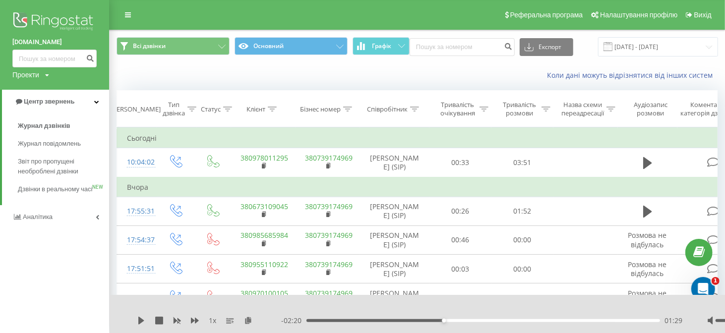 The height and width of the screenshot is (333, 725). What do you see at coordinates (546, 15) in the screenshot?
I see `span: Реферальна програма` at bounding box center [546, 15].